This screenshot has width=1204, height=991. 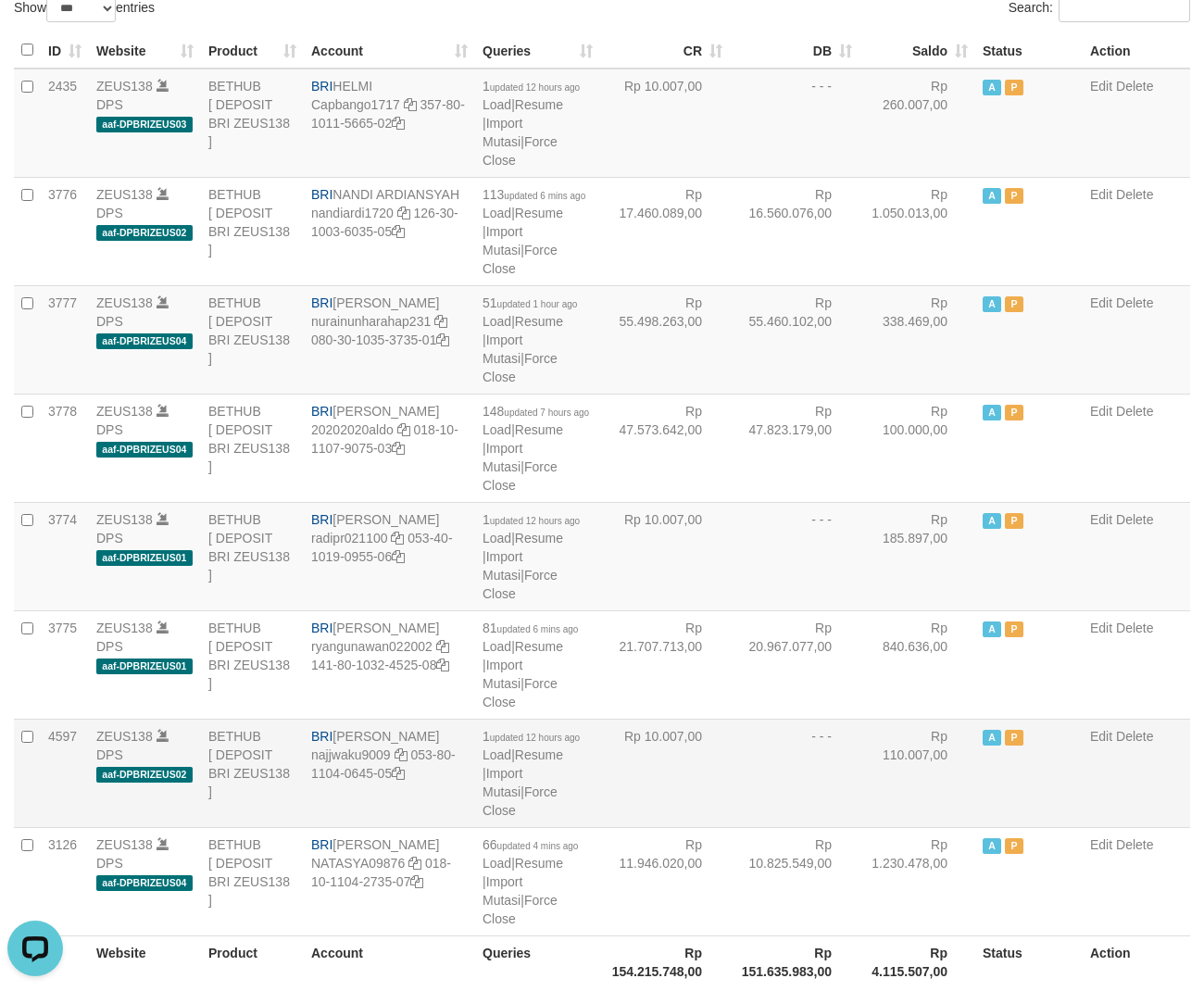 I want to click on td: 4597, so click(x=64, y=773).